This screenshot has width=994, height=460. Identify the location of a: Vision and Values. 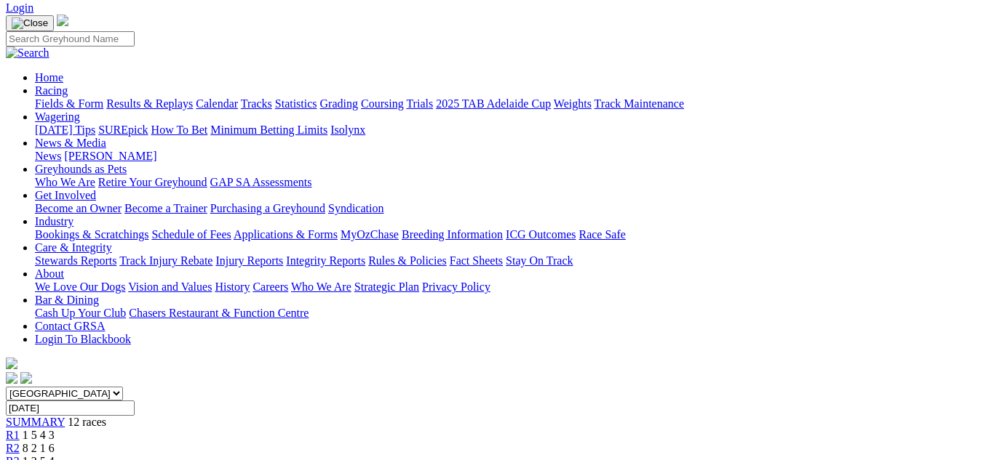
(169, 287).